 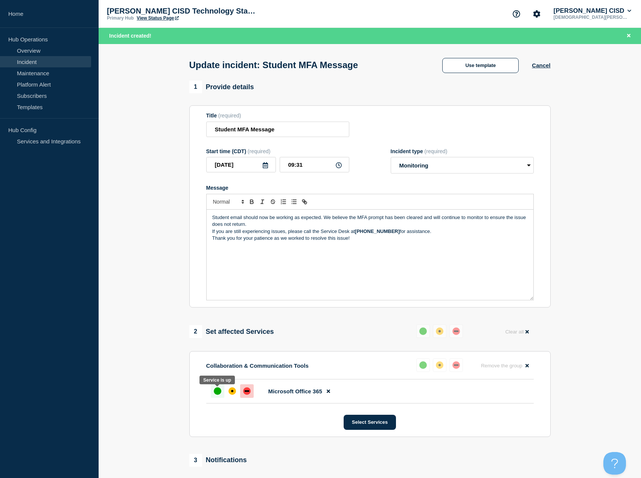 I want to click on div: Title, so click(x=278, y=116).